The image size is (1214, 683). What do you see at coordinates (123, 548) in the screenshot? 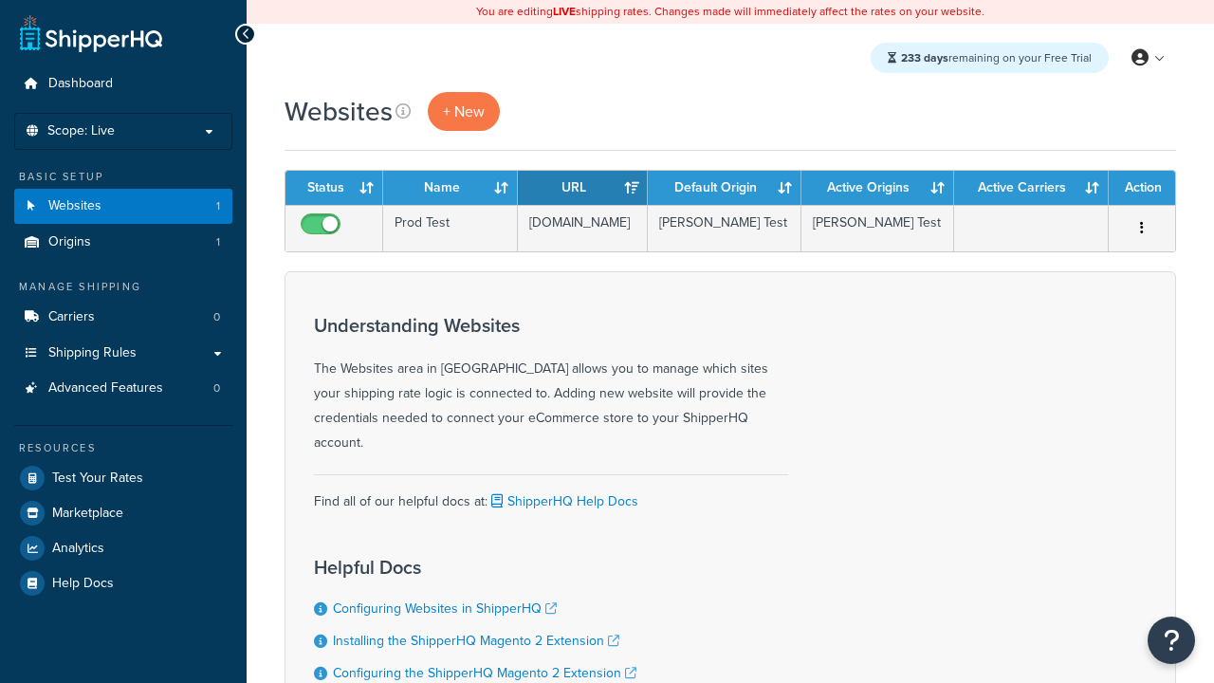
I see `a: Analytics` at bounding box center [123, 548].